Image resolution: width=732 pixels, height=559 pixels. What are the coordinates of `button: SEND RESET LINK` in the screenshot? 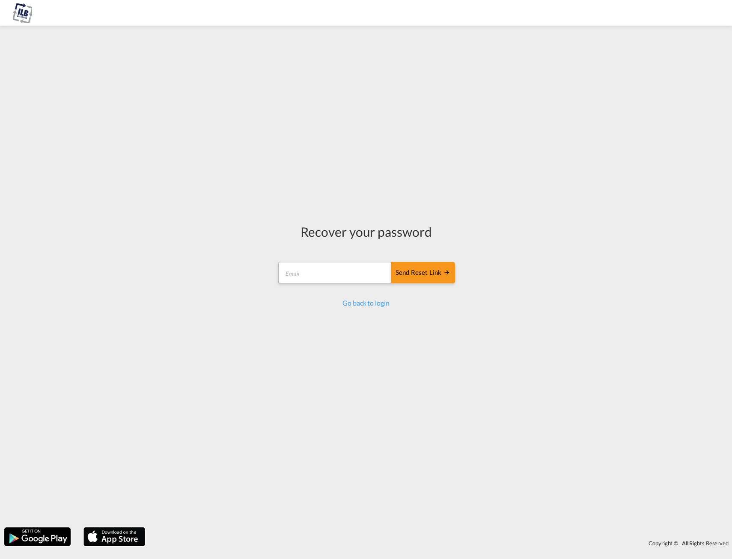 It's located at (423, 273).